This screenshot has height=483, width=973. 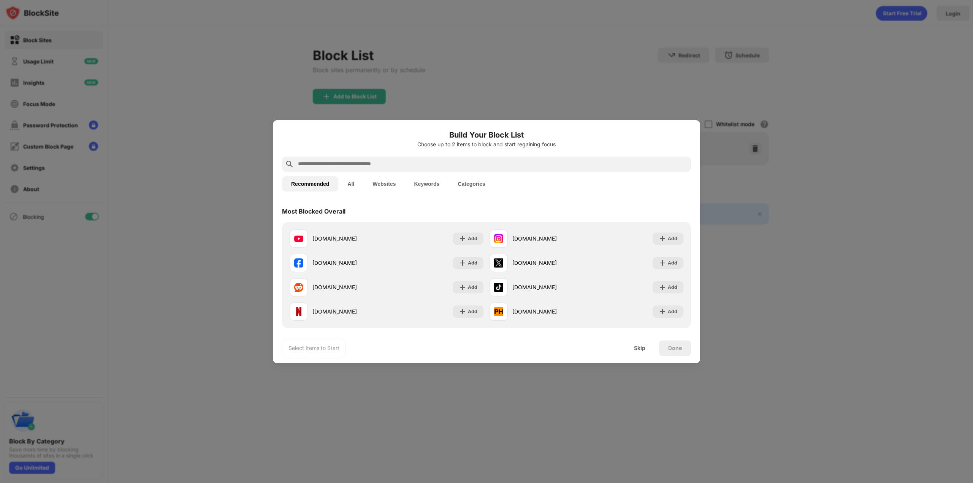 I want to click on div: Most Blocked Overall, so click(x=314, y=211).